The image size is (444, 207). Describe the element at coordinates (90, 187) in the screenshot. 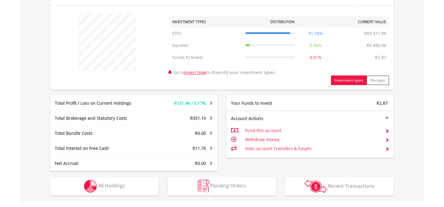

I see `img: holdings-wht.png` at that location.